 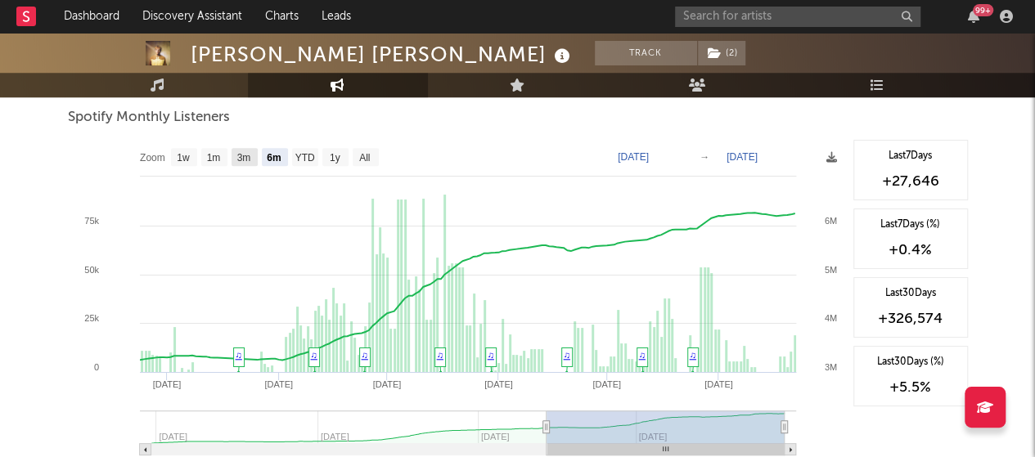 I want to click on text: 25k, so click(x=92, y=318).